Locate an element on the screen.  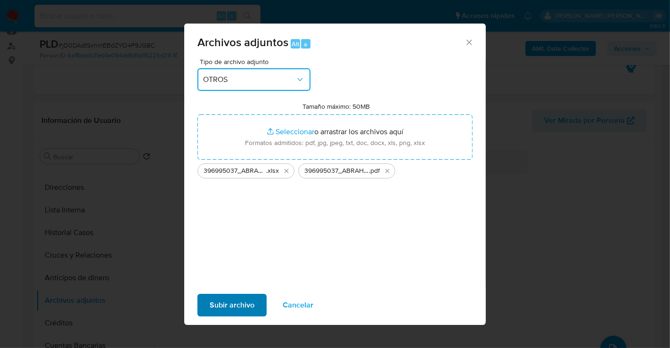
span: OTROS is located at coordinates (249, 80).